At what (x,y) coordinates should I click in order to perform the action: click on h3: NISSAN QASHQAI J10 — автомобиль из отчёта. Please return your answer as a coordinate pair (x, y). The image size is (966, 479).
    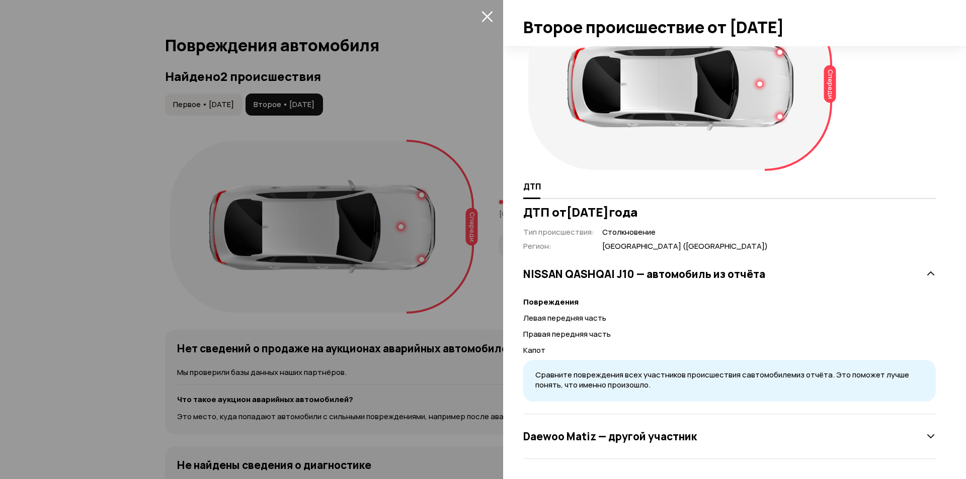
    Looking at the image, I should click on (644, 274).